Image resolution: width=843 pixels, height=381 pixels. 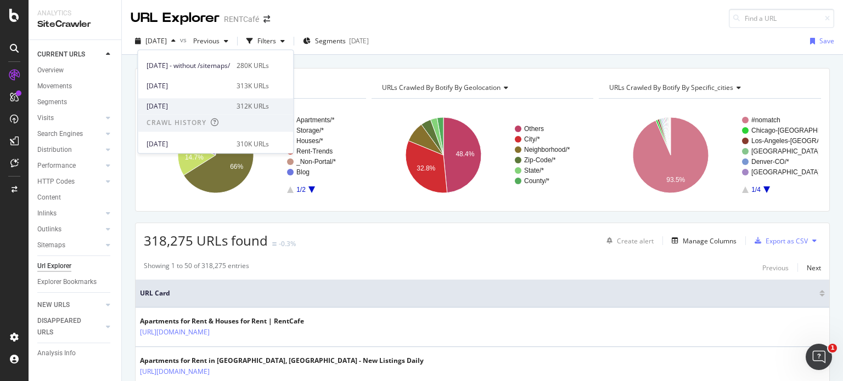 I want to click on a: Inlinks, so click(x=70, y=213).